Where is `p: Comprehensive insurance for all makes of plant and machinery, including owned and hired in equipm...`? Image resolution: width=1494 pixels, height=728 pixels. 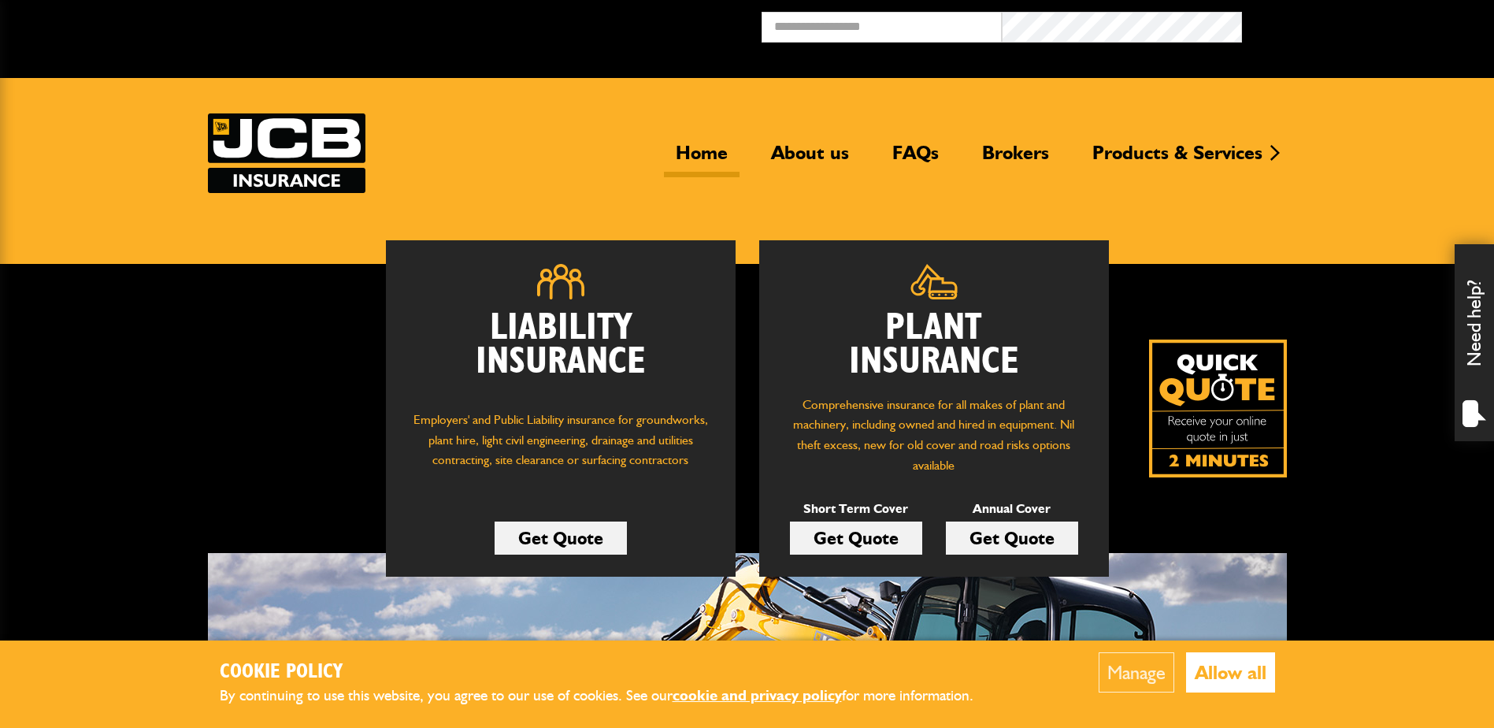
p: Comprehensive insurance for all makes of plant and machinery, including owned and hired in equipm... is located at coordinates (934, 435).